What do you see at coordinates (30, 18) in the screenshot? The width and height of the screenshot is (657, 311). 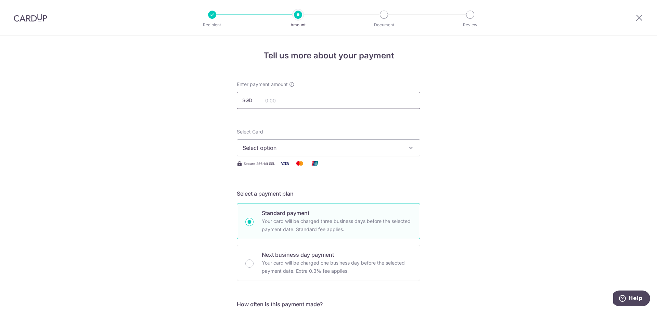 I see `img: CardUp` at bounding box center [30, 18].